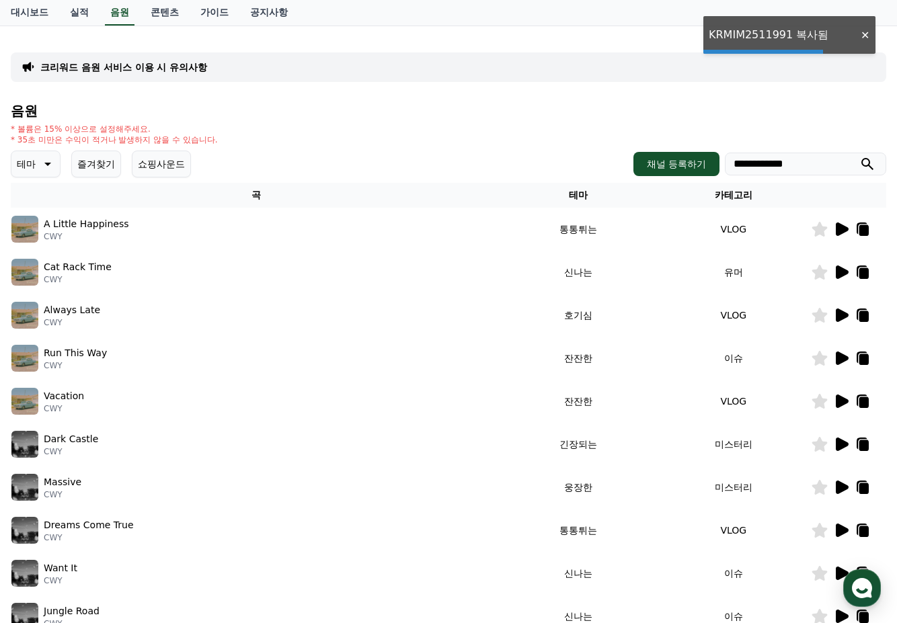  I want to click on th: 카테고리, so click(734, 195).